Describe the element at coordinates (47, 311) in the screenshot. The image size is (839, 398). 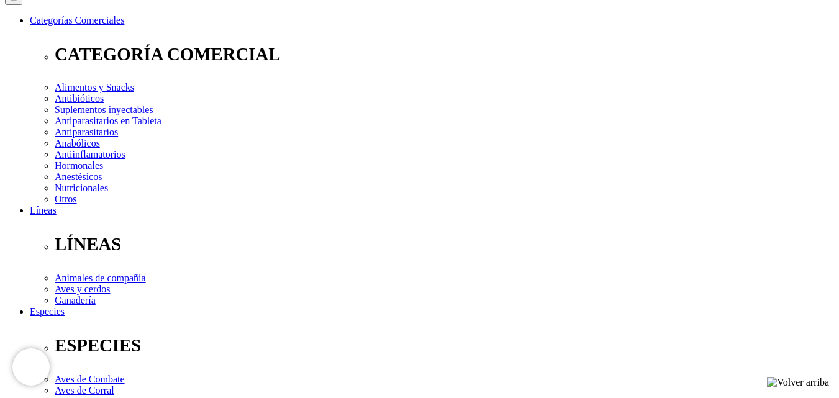
I see `span: Especies` at that location.